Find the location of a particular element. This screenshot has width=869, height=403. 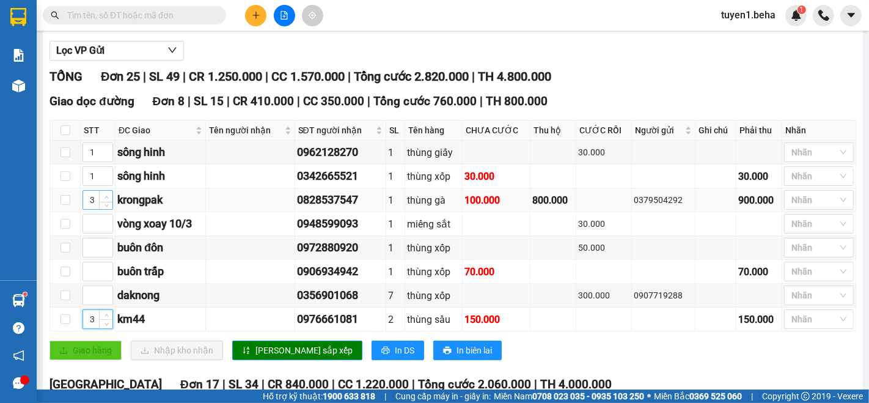

span: Decrease Value is located at coordinates (106, 323).